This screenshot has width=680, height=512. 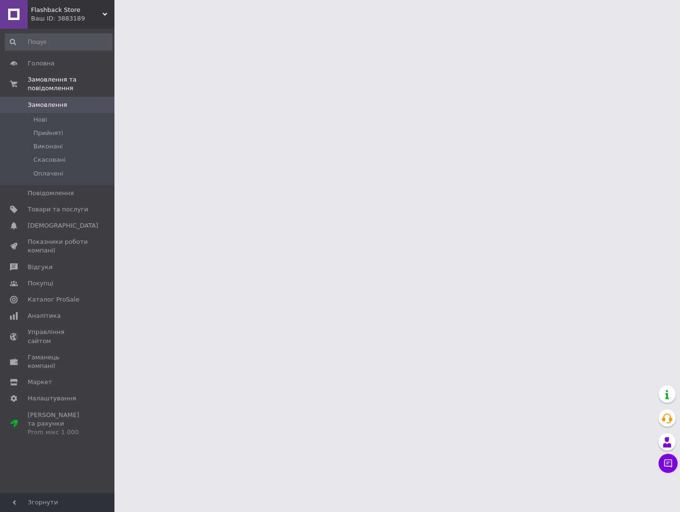 What do you see at coordinates (40, 267) in the screenshot?
I see `span: Відгуки` at bounding box center [40, 267].